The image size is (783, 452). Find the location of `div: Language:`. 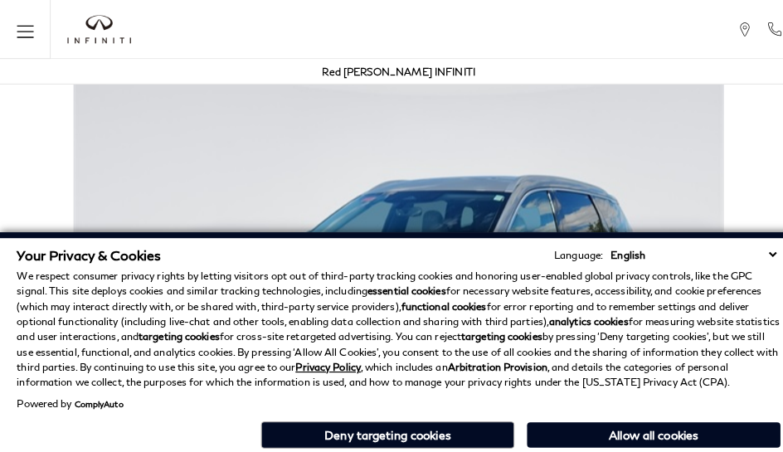

div: Language: is located at coordinates (568, 250).